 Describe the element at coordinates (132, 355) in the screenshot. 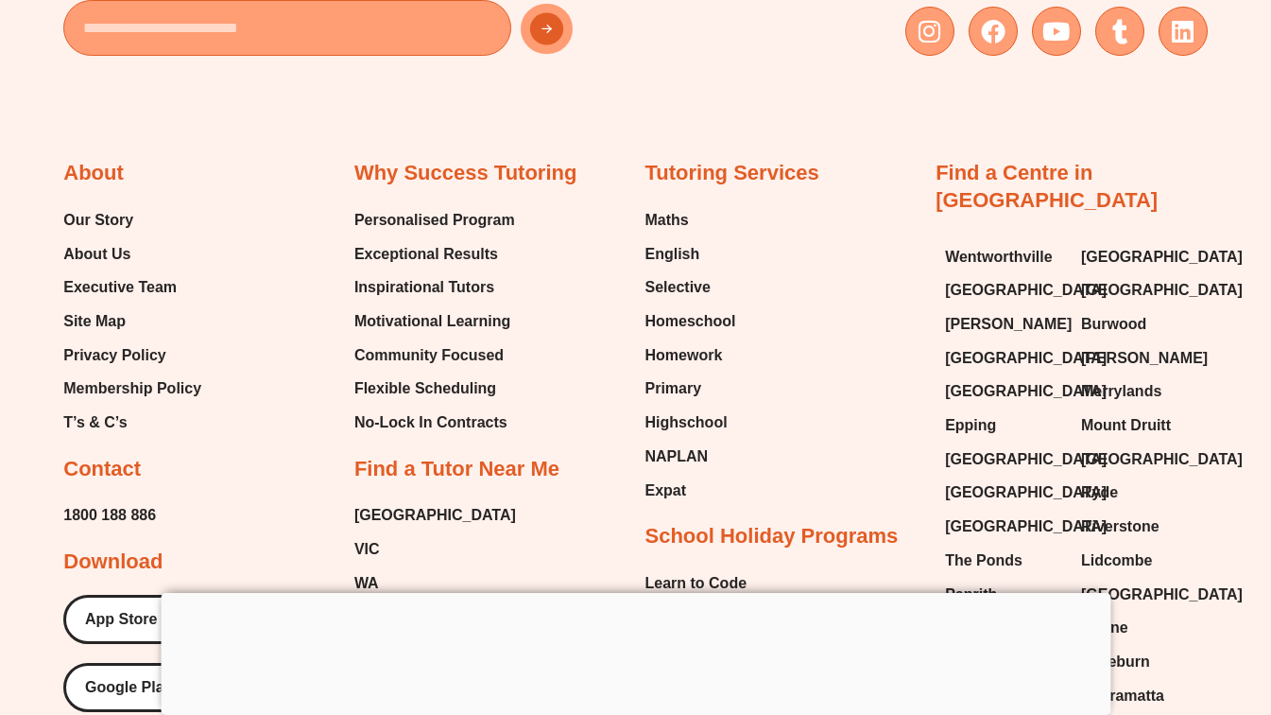

I see `a: Privacy Policy` at that location.